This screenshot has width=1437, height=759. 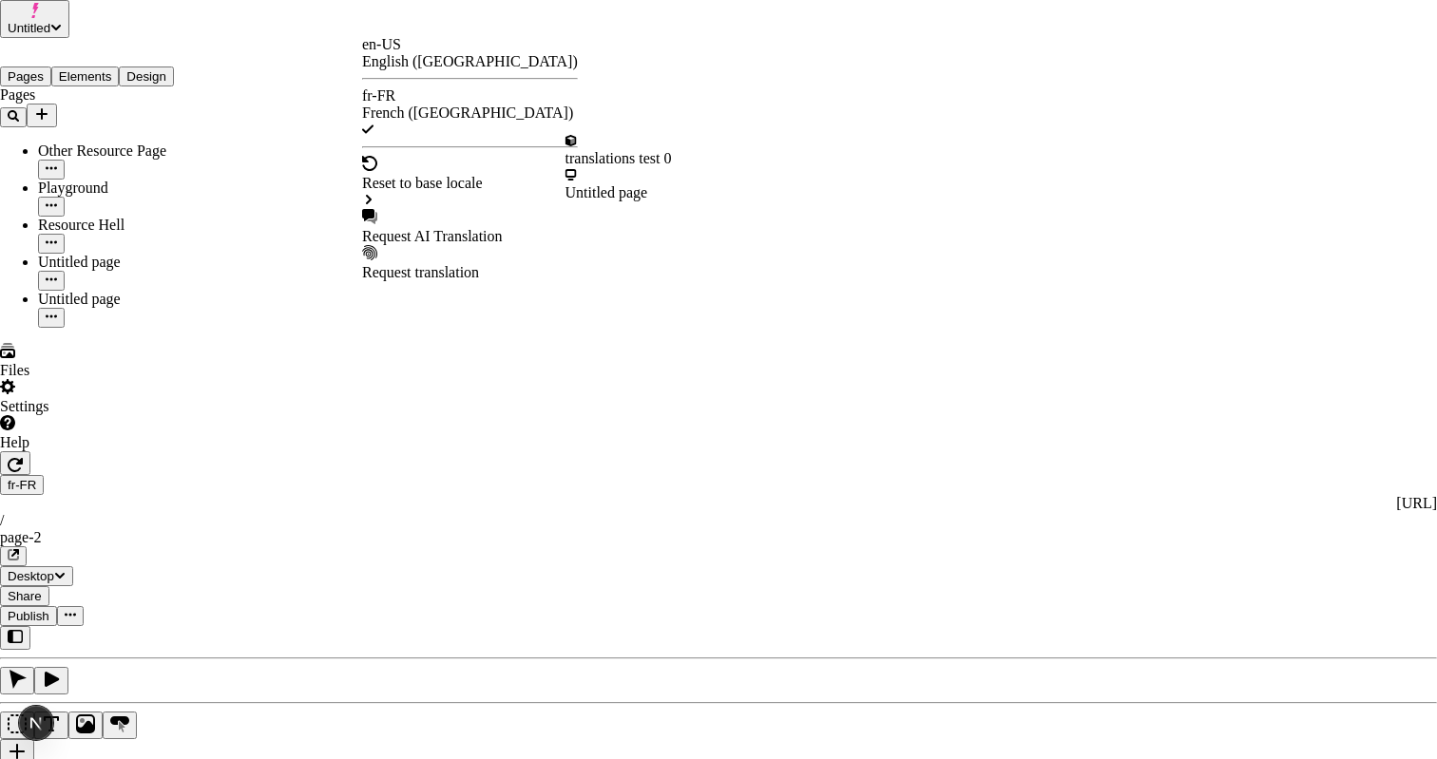 I want to click on div: translations test 0, so click(x=618, y=159).